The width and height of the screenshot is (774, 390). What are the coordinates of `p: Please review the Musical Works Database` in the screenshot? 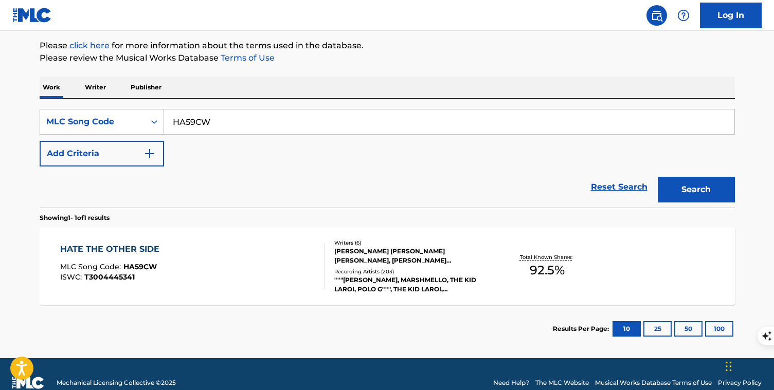 It's located at (387, 58).